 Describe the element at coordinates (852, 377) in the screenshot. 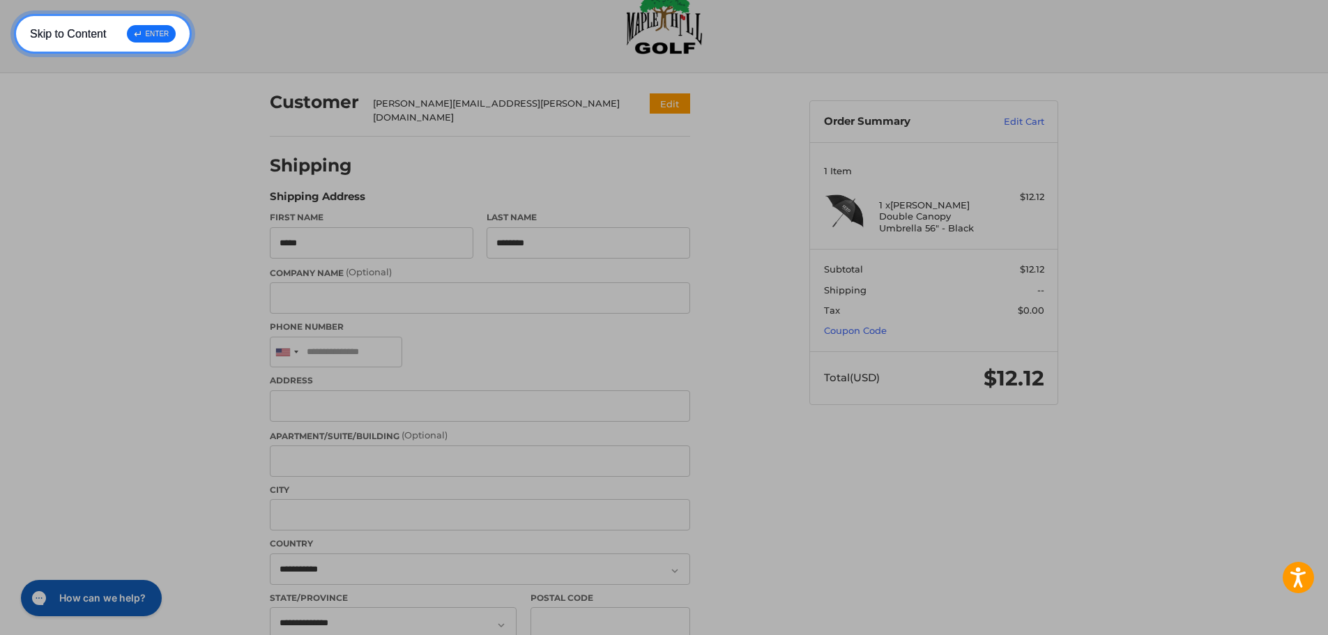

I see `span: Total (USD)` at that location.